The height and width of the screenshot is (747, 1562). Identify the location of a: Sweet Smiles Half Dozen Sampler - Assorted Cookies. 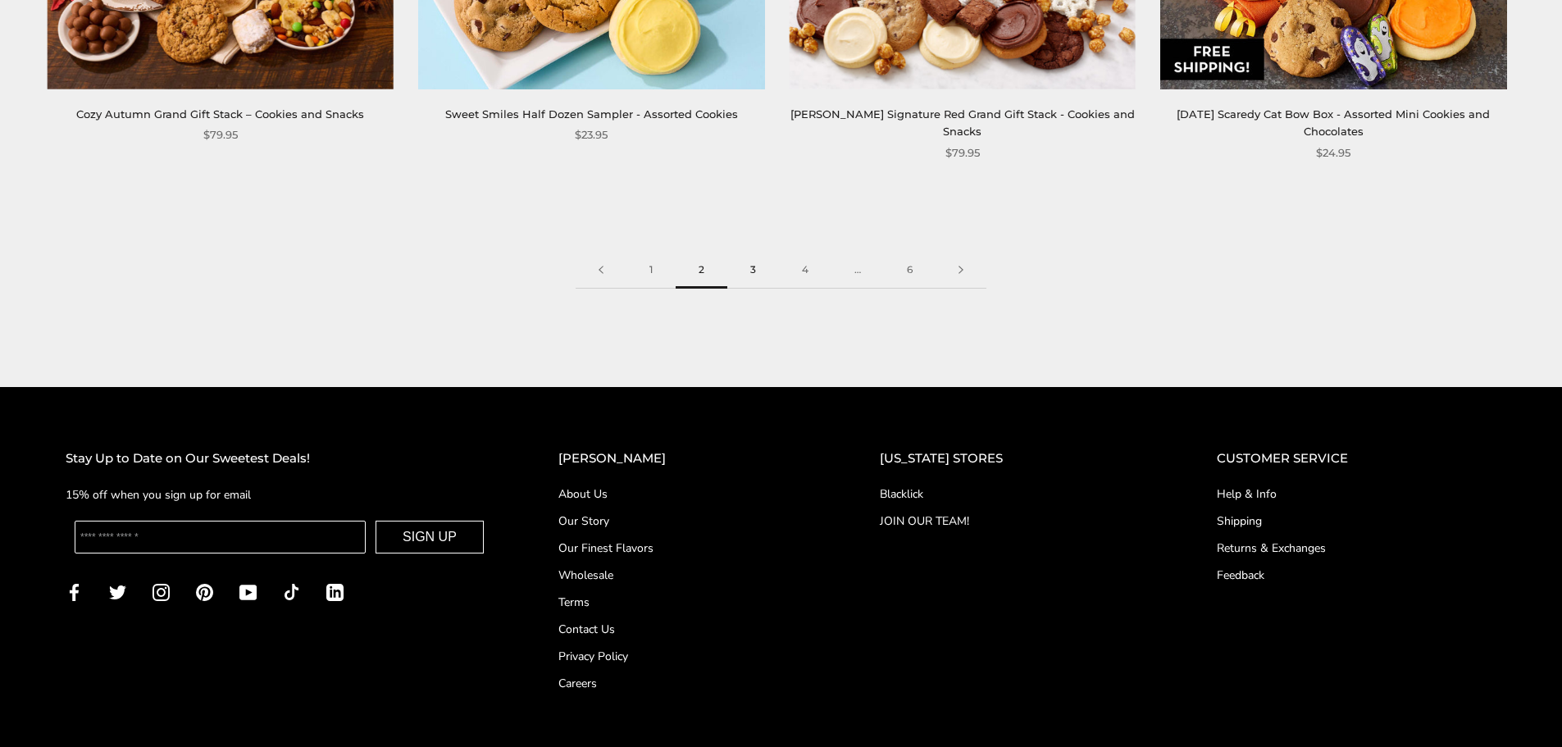
(591, 114).